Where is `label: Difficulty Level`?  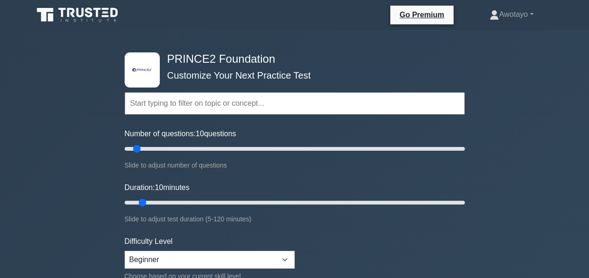
label: Difficulty Level is located at coordinates (149, 242).